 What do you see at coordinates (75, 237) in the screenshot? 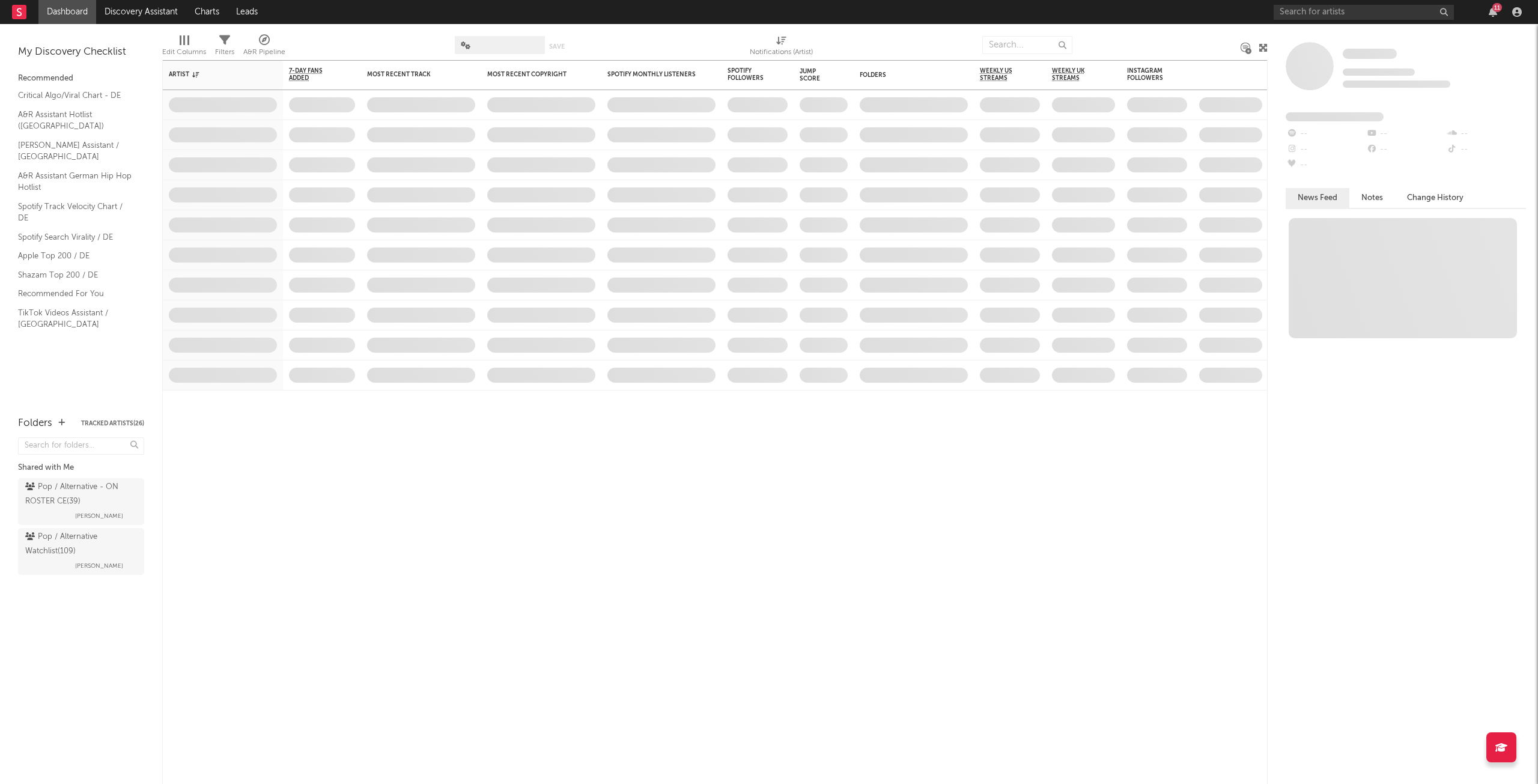
I see `a: Spotify Search Virality / DE` at bounding box center [75, 237].